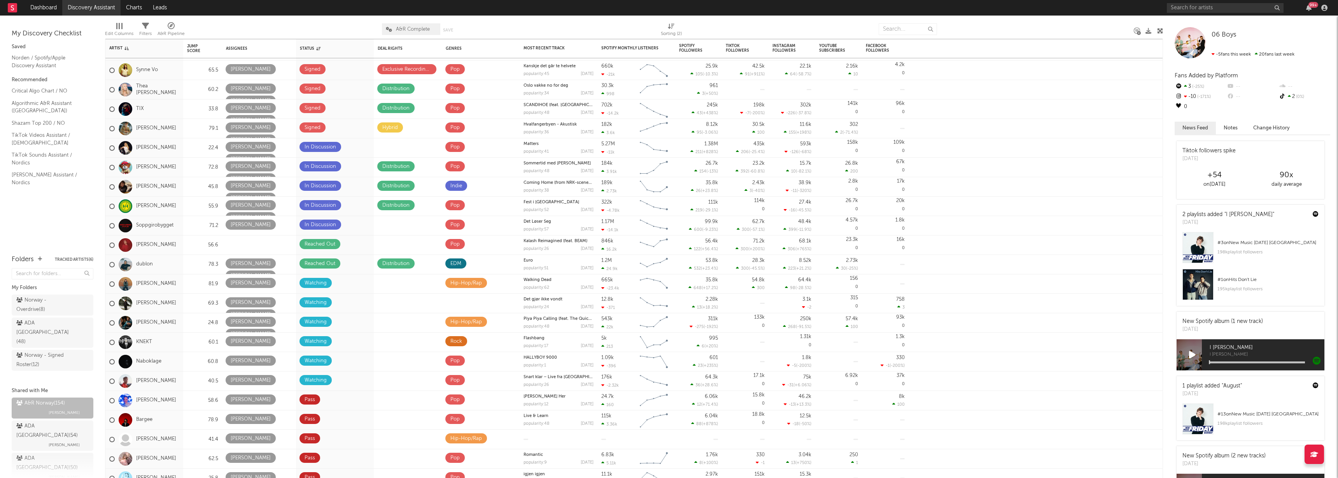 The width and height of the screenshot is (1338, 478). What do you see at coordinates (805, 124) in the screenshot?
I see `div: 11.6k` at bounding box center [805, 124].